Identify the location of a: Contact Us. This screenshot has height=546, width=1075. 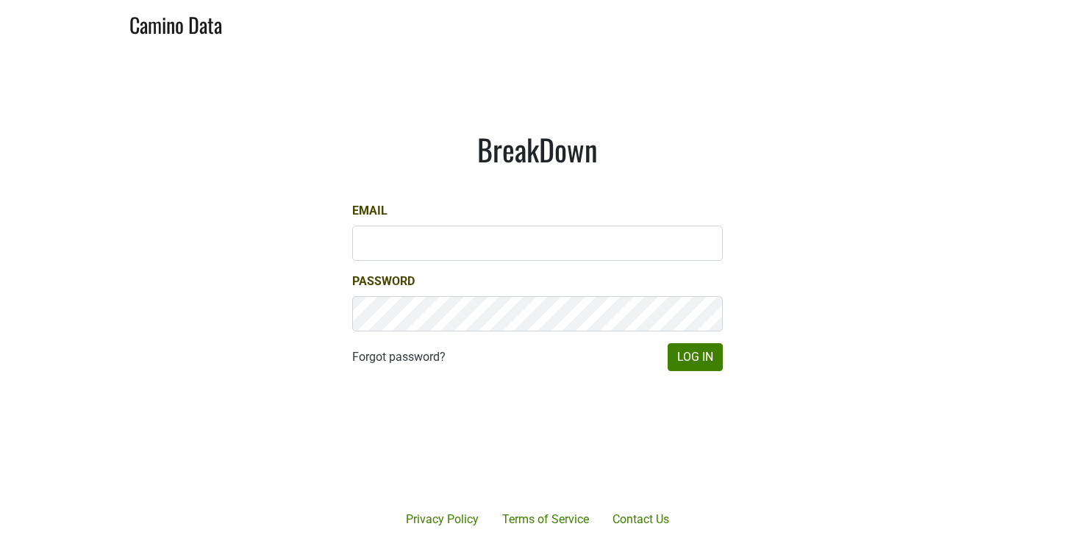
(641, 520).